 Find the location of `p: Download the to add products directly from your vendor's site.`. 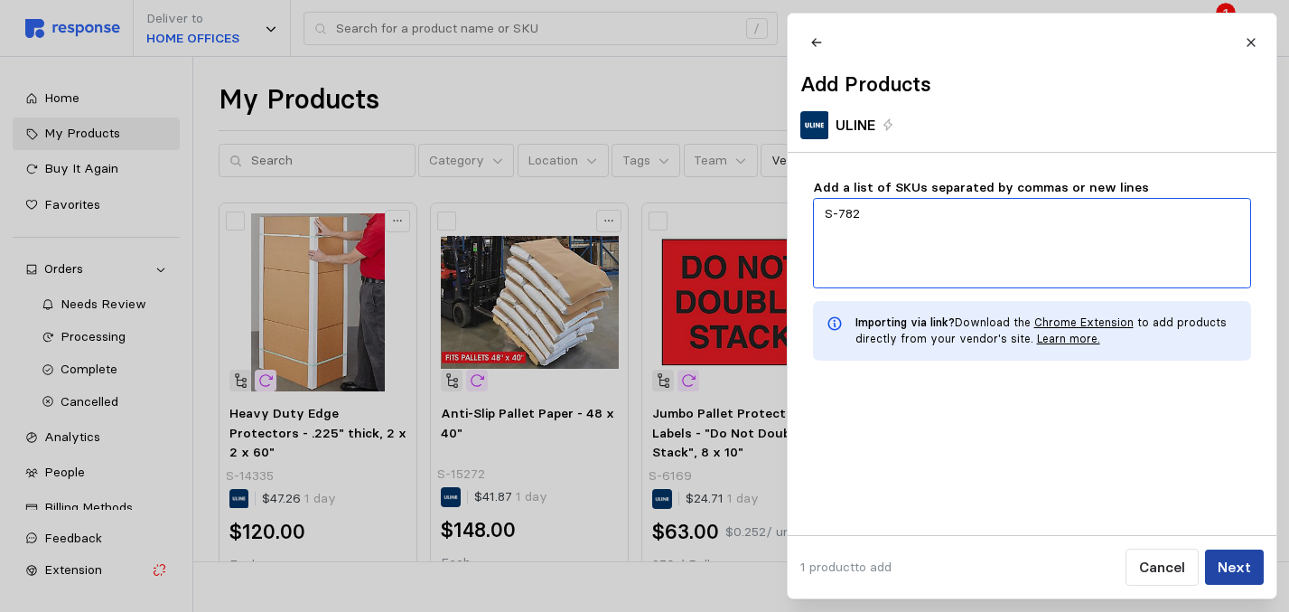

p: Download the to add products directly from your vendor's site. is located at coordinates (1045, 331).